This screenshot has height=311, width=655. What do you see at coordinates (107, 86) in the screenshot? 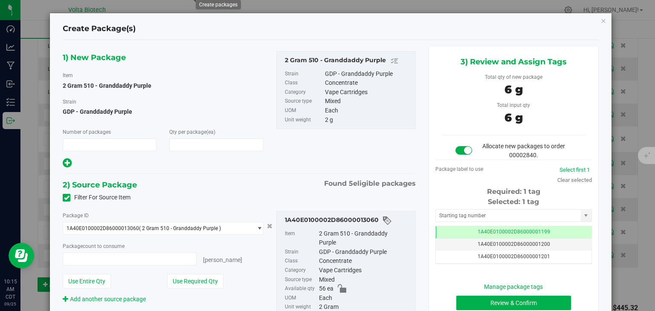
I see `span: 2 Gram 510 - Granddaddy Purple` at bounding box center [107, 86].